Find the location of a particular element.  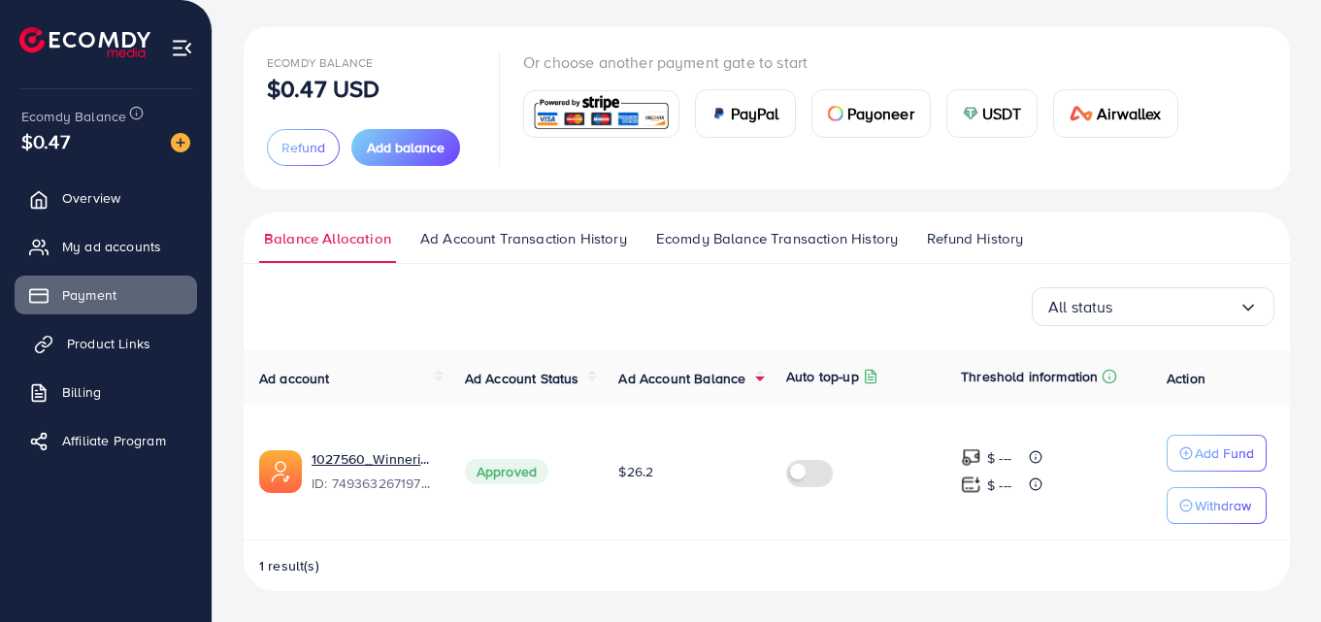

span: Ecomdy Balance Transaction History is located at coordinates (777, 239).